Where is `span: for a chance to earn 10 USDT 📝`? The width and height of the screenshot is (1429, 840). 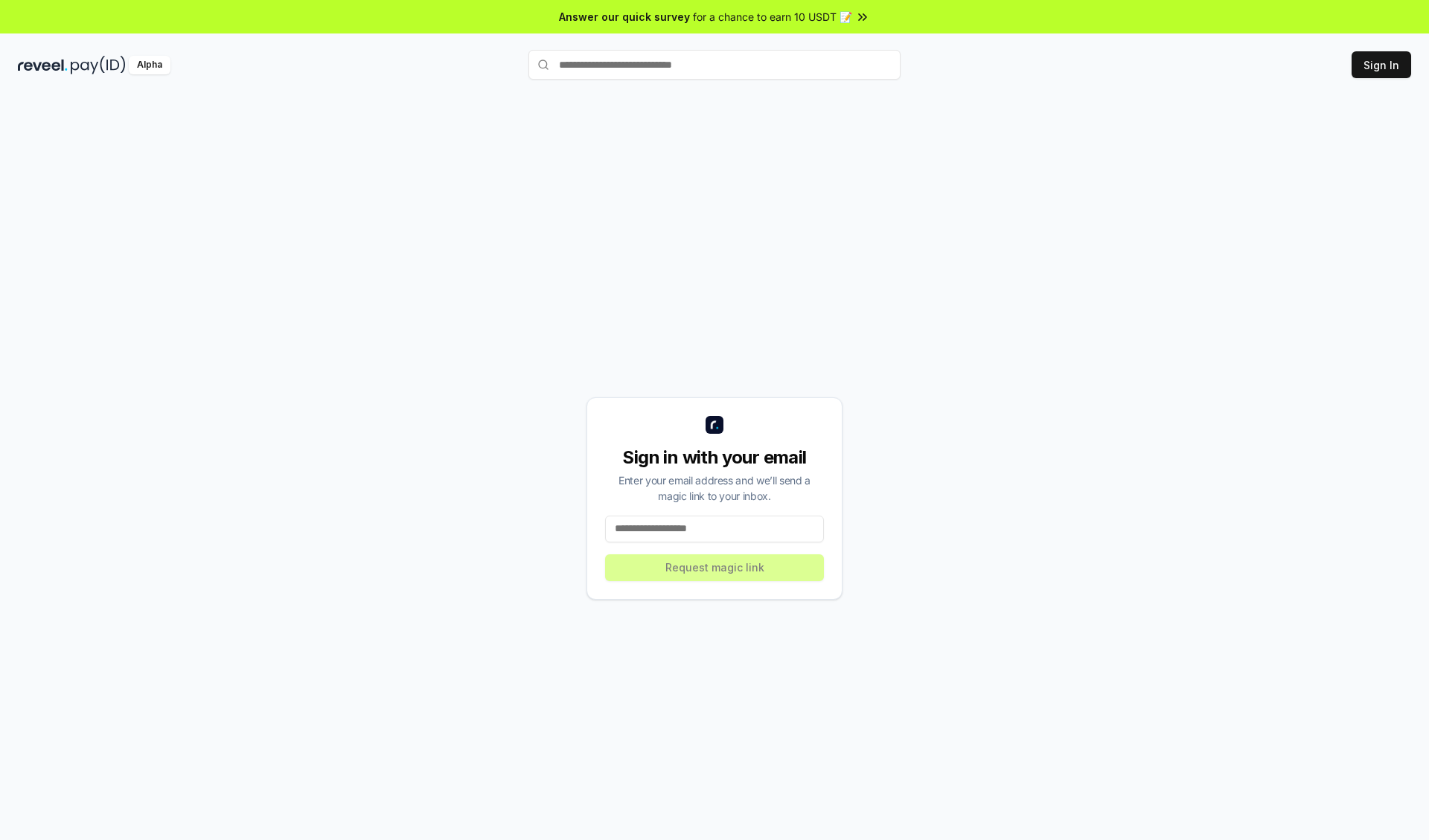
span: for a chance to earn 10 USDT 📝 is located at coordinates (772, 16).